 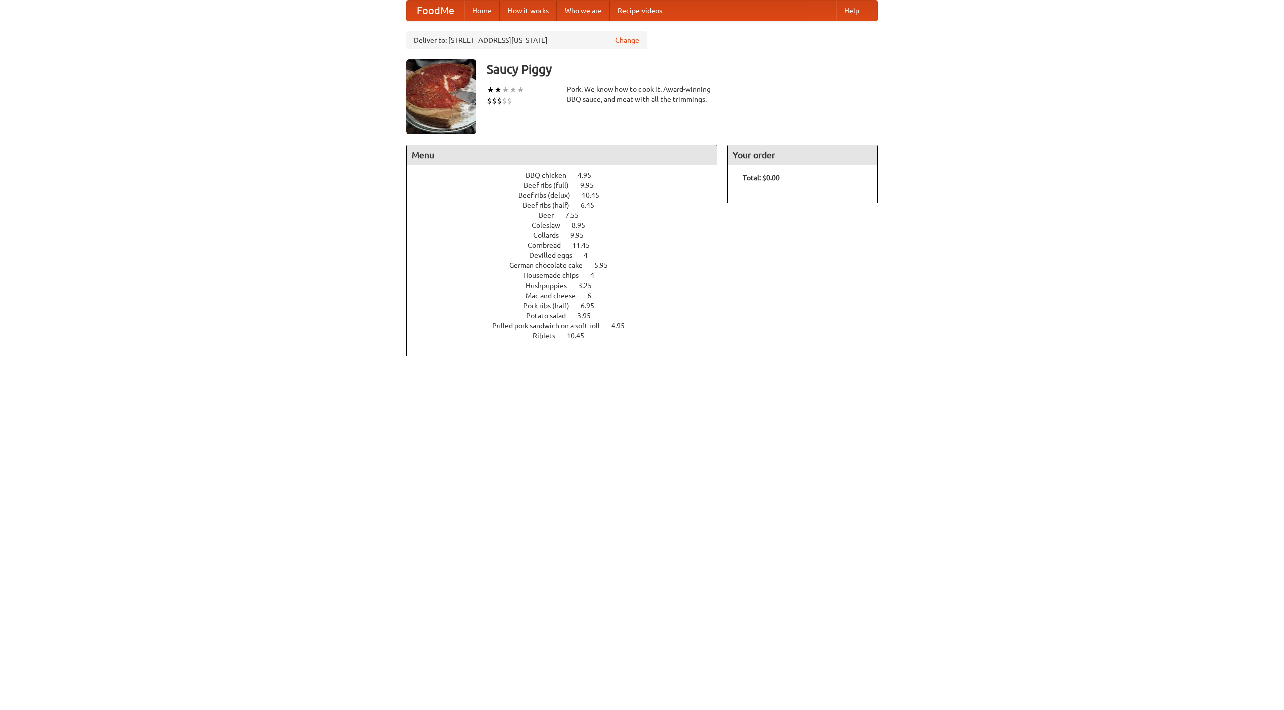 I want to click on a: FoodMe, so click(x=435, y=11).